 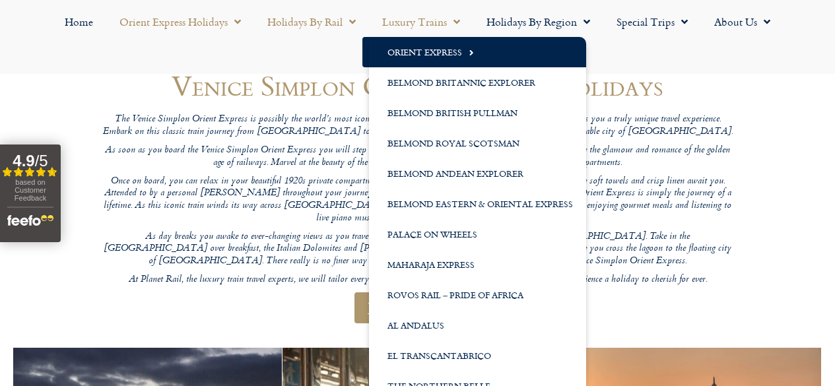 I want to click on a: Belmond Eastern & Oriental Express, so click(x=477, y=204).